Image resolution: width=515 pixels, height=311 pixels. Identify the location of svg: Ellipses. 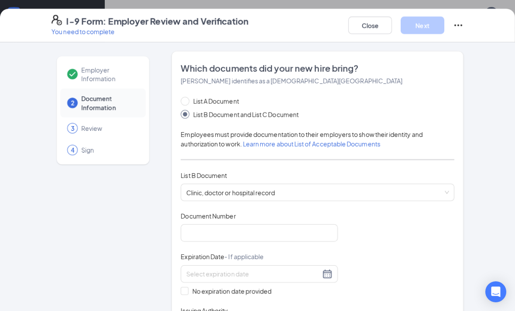
(459, 25).